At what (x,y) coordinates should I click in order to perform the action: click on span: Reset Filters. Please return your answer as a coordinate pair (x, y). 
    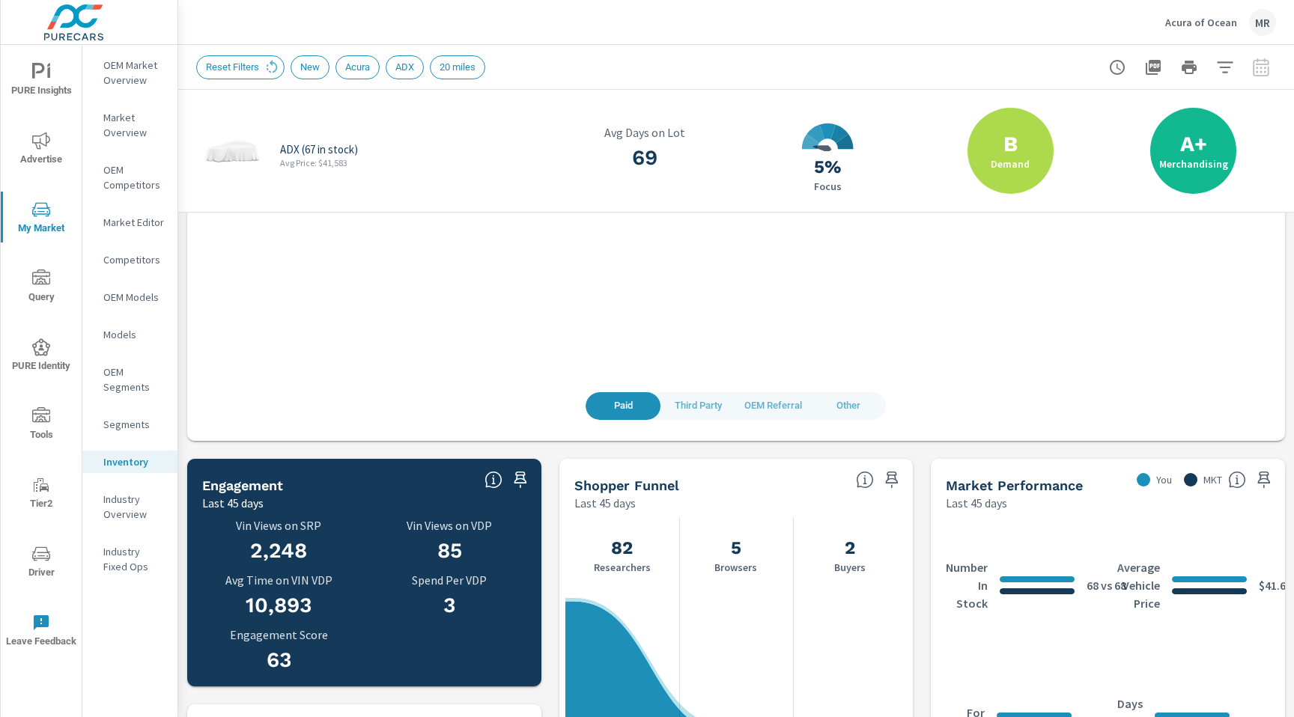
    Looking at the image, I should click on (232, 67).